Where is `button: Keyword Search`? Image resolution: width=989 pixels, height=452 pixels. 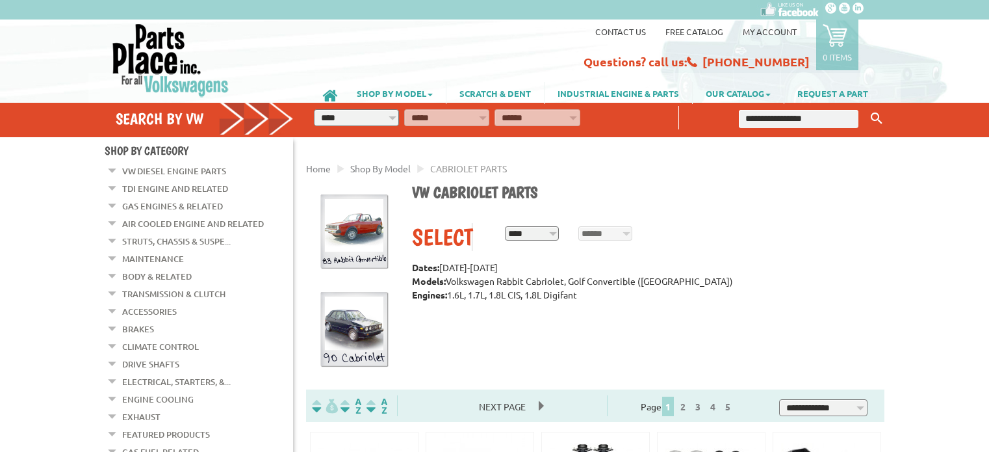
button: Keyword Search is located at coordinates (877, 118).